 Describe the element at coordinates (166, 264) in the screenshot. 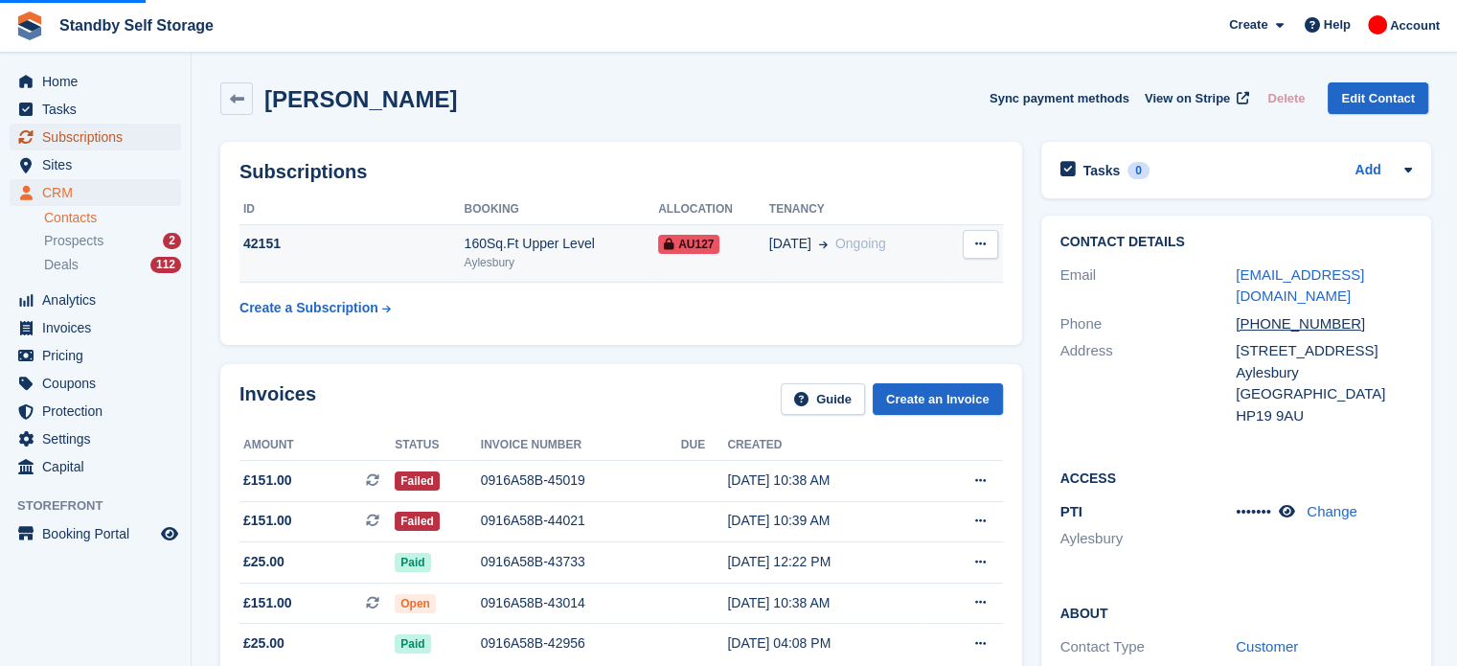

I see `div: 112` at that location.